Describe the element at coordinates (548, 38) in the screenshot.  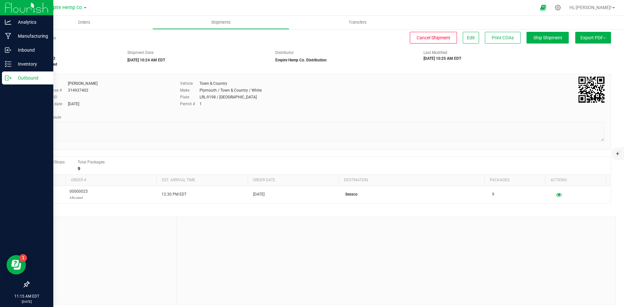
I see `span: Ship Shipment` at that location.